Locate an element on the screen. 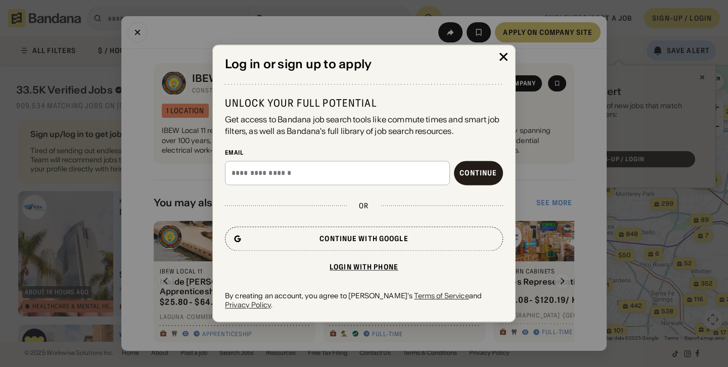  a: Privacy Policy is located at coordinates (248, 305).